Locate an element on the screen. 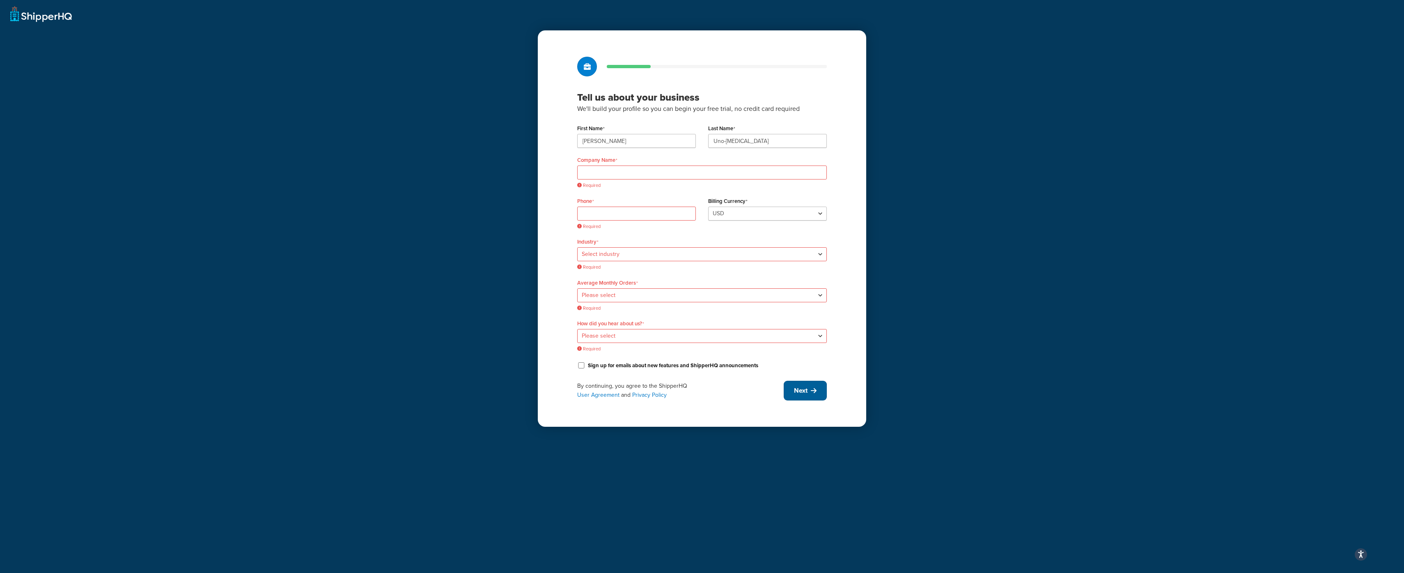  label: Sign up for emails about new features and ShipperHQ announcements is located at coordinates (673, 365).